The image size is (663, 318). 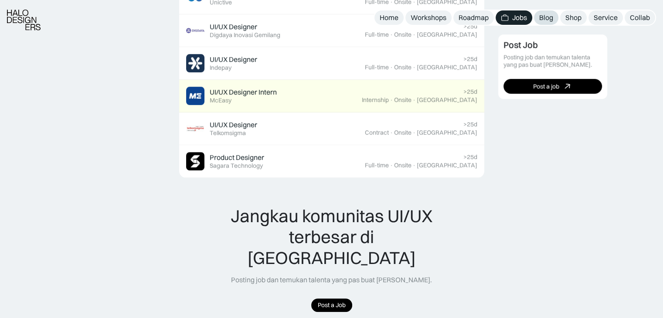 What do you see at coordinates (547, 17) in the screenshot?
I see `a: Blog` at bounding box center [547, 17].